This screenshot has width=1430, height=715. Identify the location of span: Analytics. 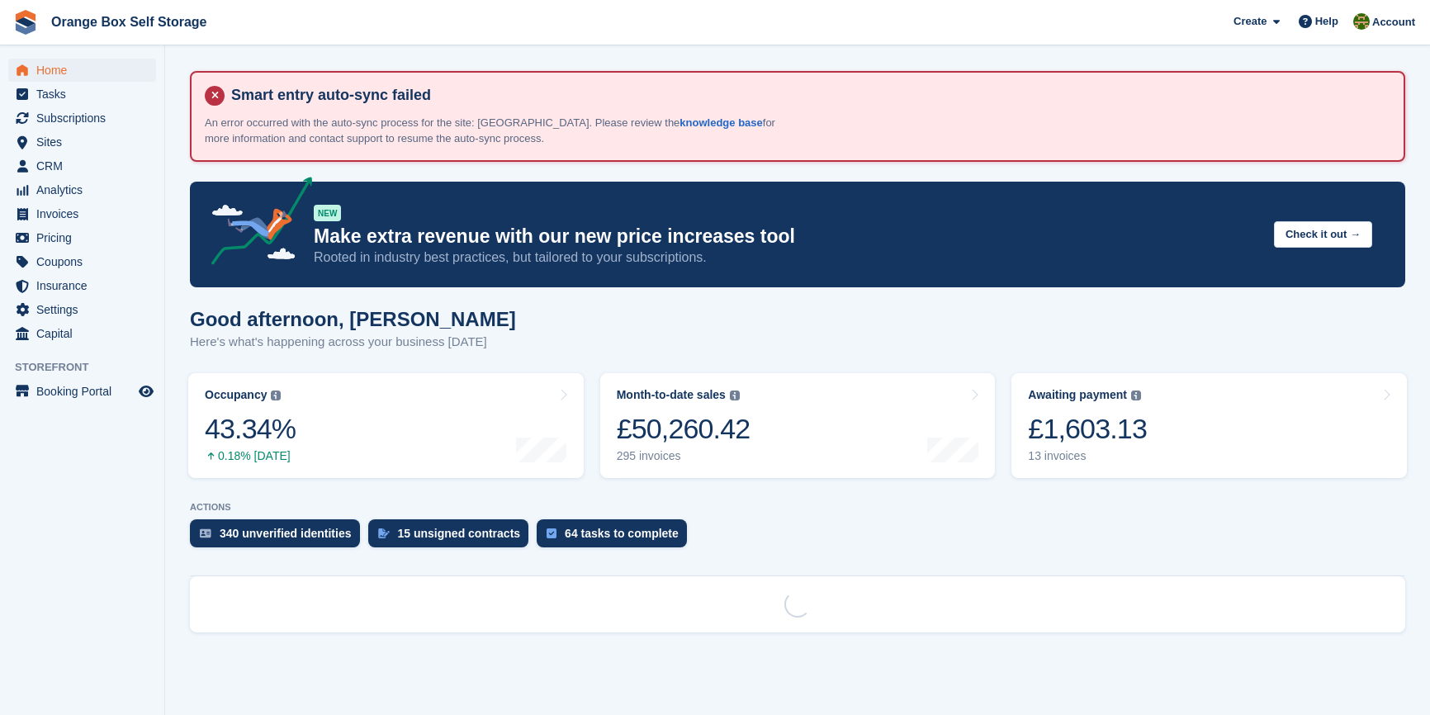
(86, 190).